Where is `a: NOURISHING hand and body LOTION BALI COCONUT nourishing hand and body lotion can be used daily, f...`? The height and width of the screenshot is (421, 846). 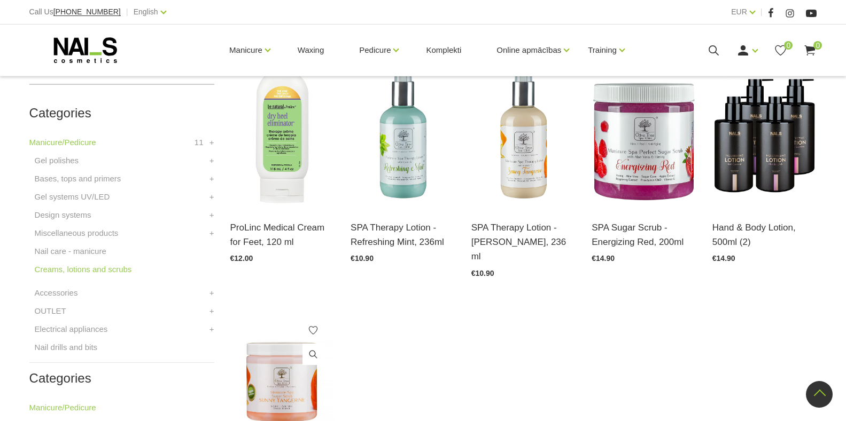 a: NOURISHING hand and body LOTION BALI COCONUT nourishing hand and body lotion can be used daily, f... is located at coordinates (764, 135).